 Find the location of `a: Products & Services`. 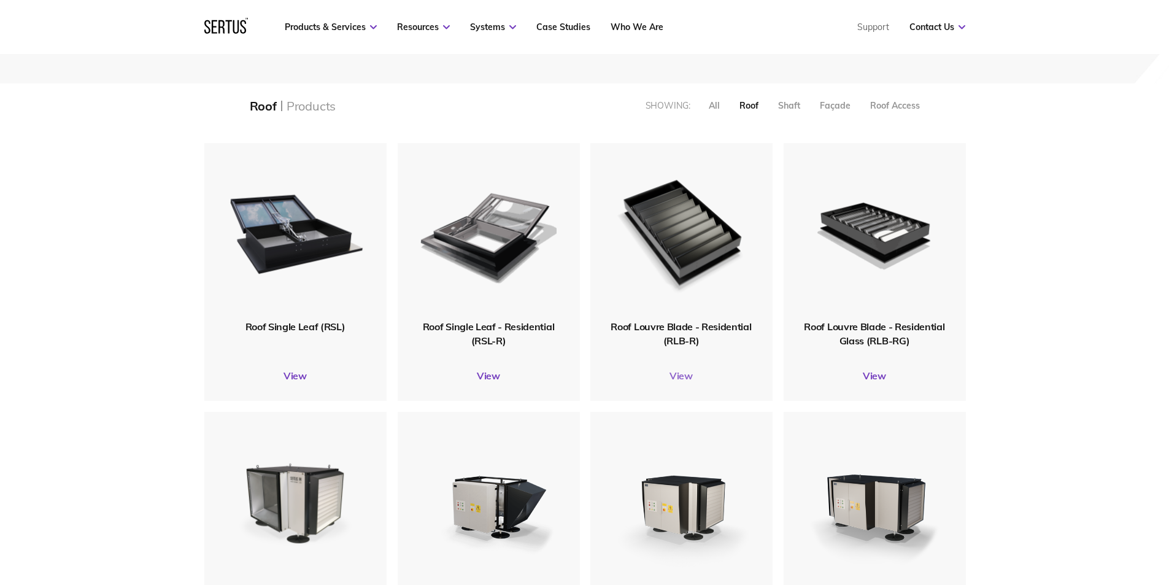

a: Products & Services is located at coordinates (331, 27).